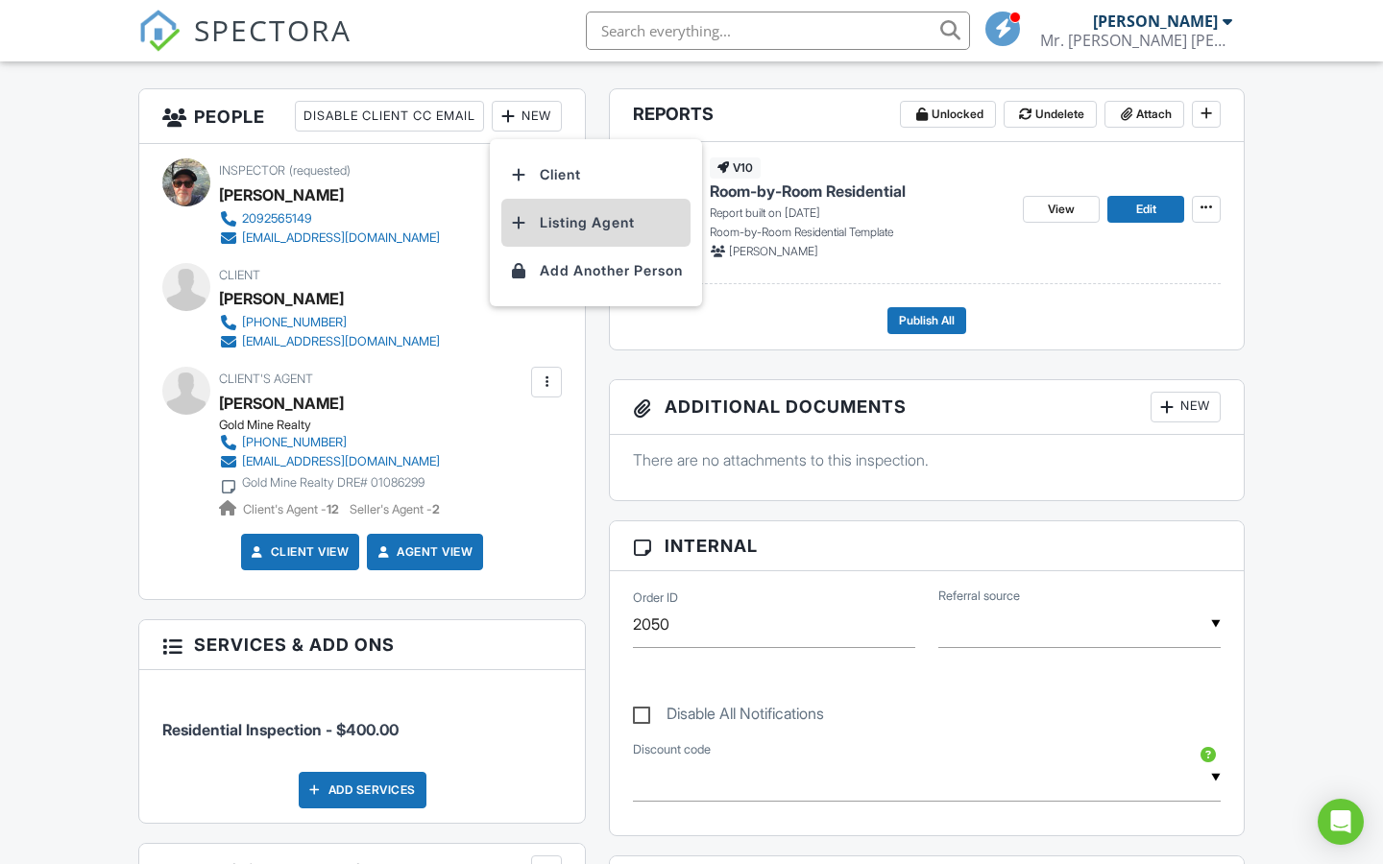 This screenshot has height=864, width=1383. I want to click on div: Mr. Timothy John Donovan, so click(1136, 40).